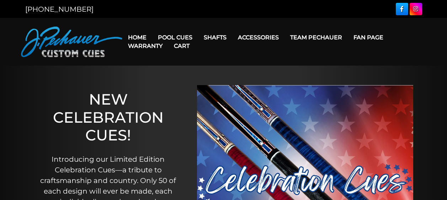  I want to click on a: Home, so click(137, 37).